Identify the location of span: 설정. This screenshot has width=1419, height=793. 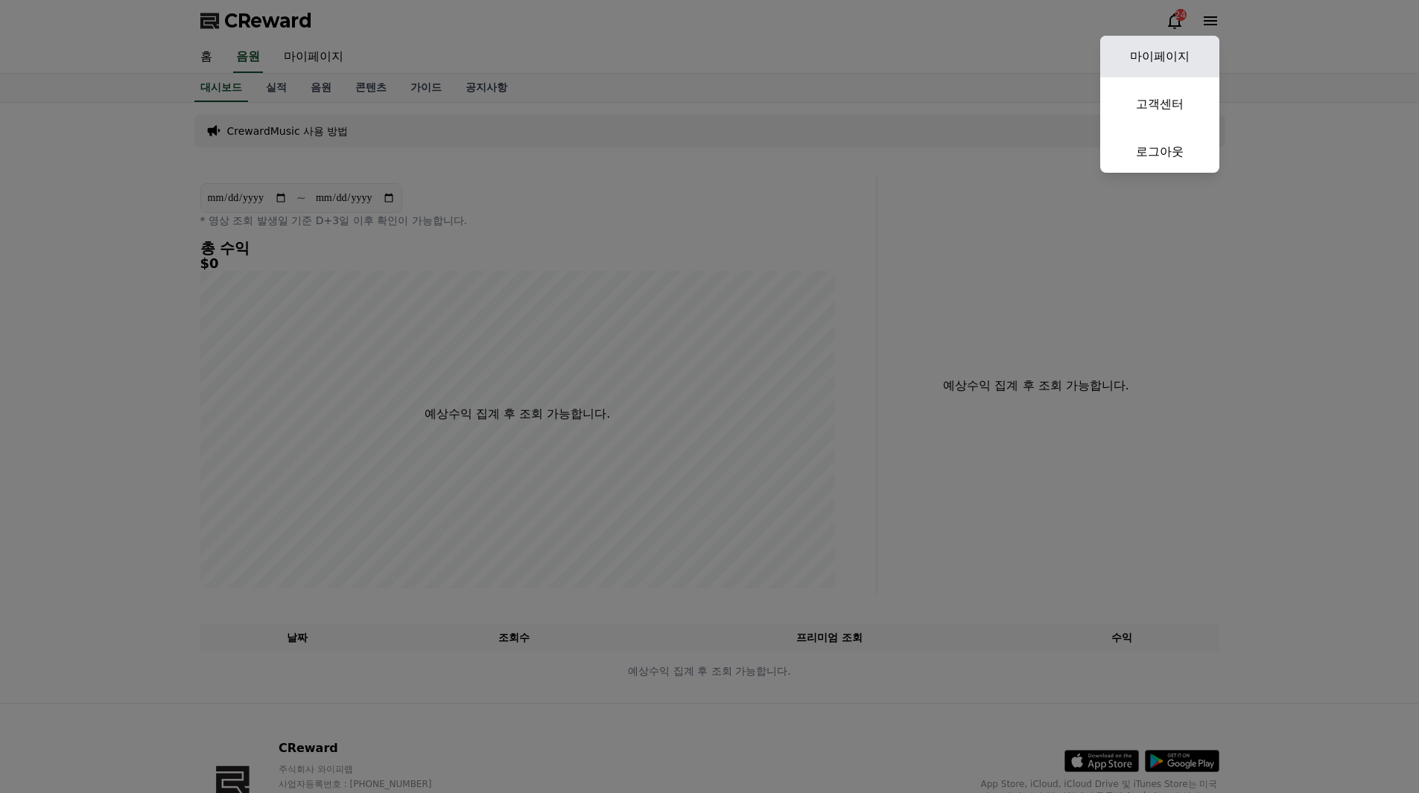
(239, 501).